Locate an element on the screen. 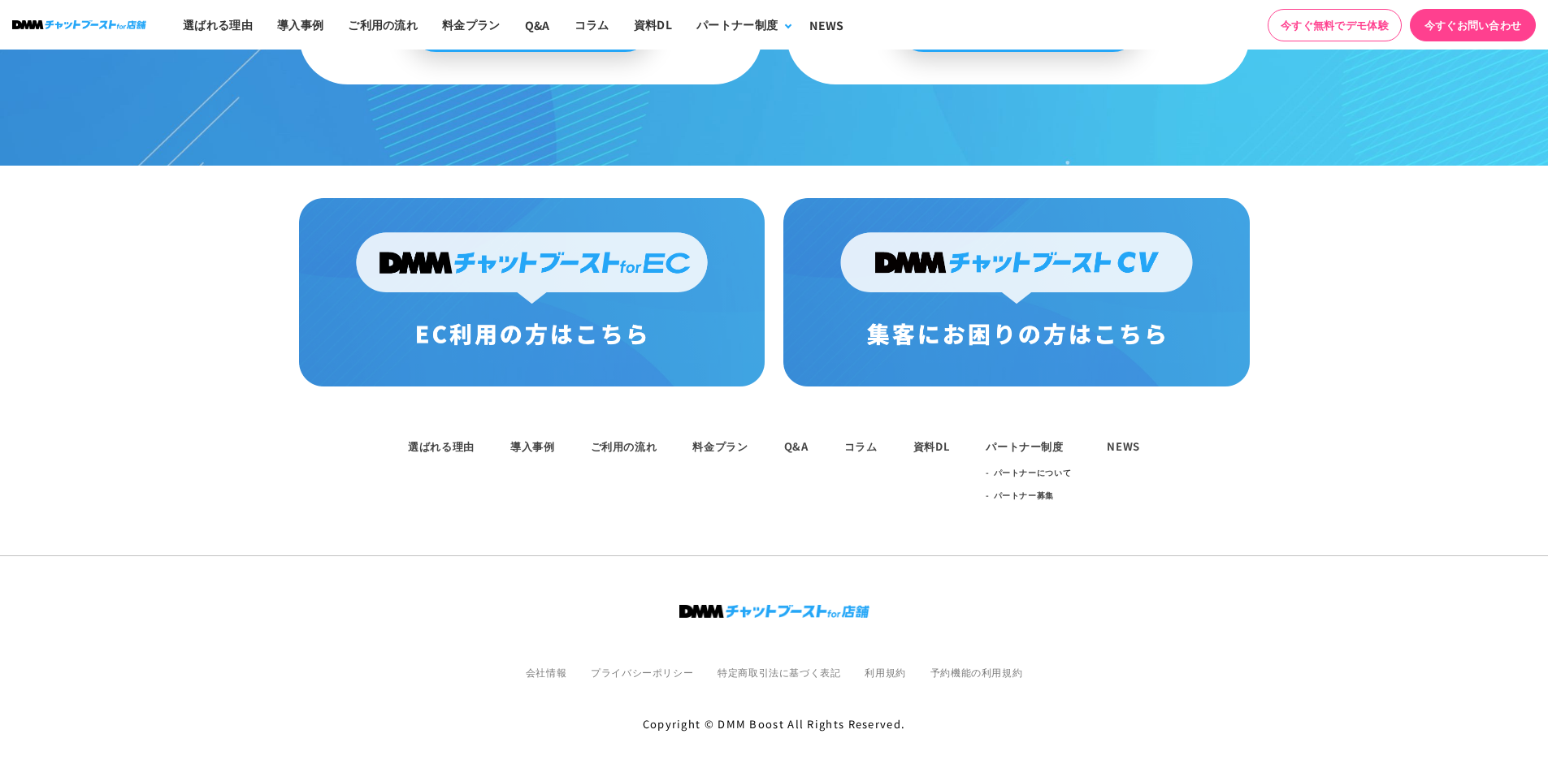  a: 導入事例 is located at coordinates (532, 446).